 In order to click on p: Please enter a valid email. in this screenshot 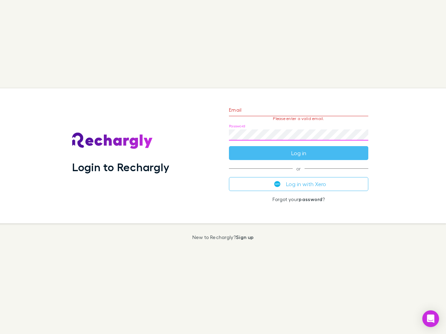, I will do `click(298, 119)`.